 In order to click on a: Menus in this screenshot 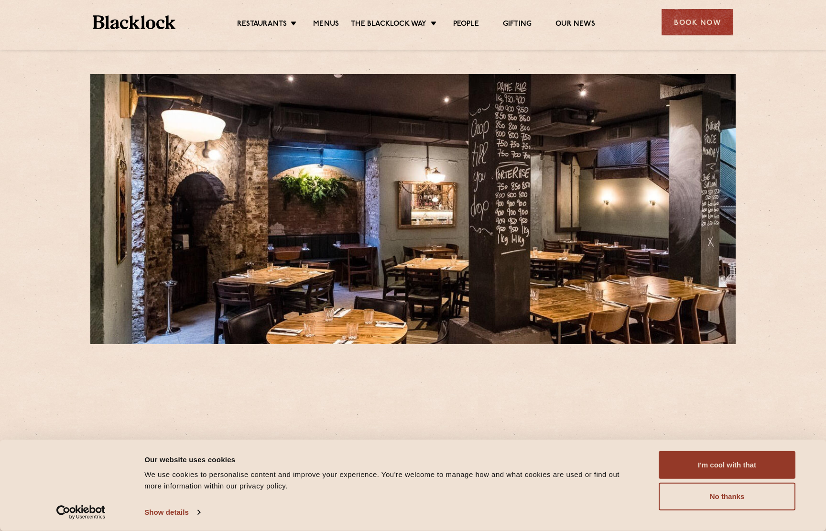, I will do `click(326, 25)`.